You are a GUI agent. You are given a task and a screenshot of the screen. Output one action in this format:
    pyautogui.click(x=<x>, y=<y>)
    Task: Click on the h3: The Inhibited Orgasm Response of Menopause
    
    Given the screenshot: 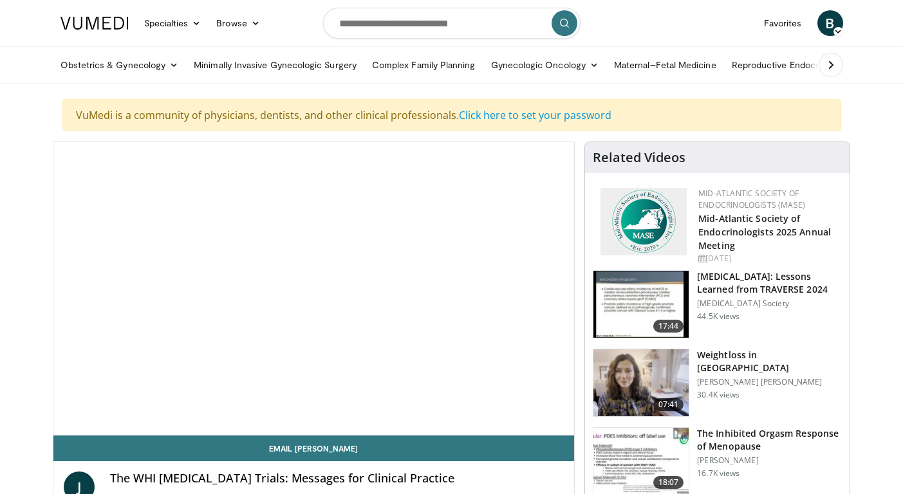 What is the action you would take?
    pyautogui.click(x=769, y=440)
    